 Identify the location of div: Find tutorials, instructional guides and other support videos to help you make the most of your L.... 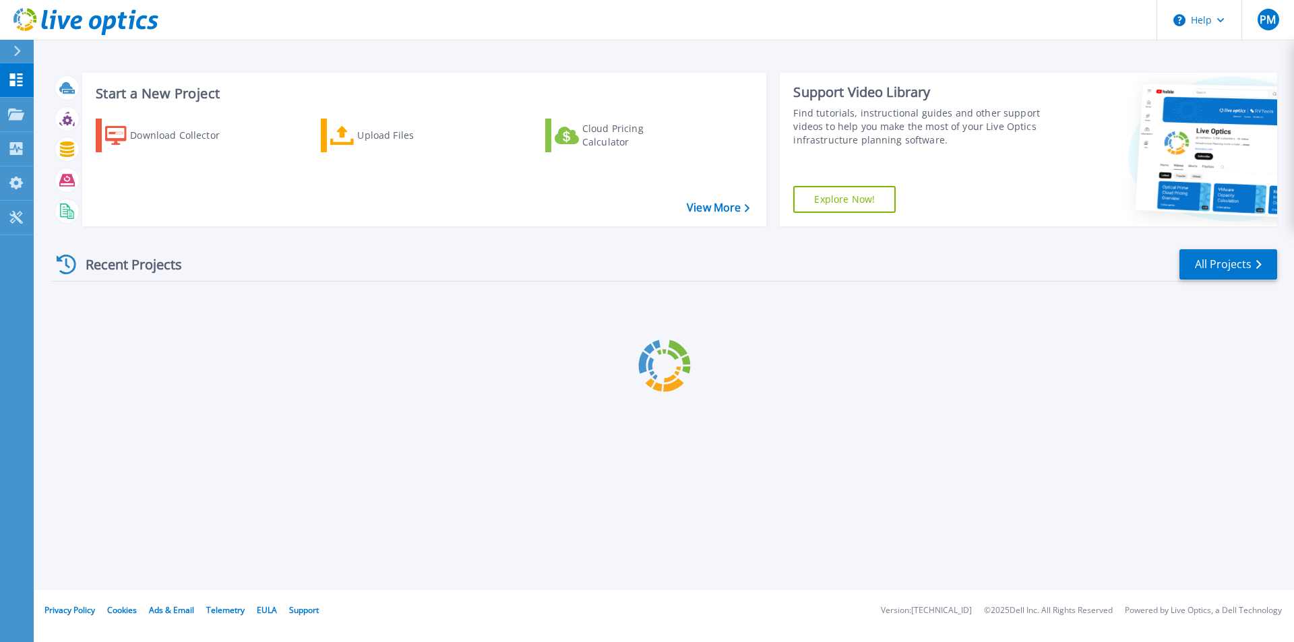
(920, 127).